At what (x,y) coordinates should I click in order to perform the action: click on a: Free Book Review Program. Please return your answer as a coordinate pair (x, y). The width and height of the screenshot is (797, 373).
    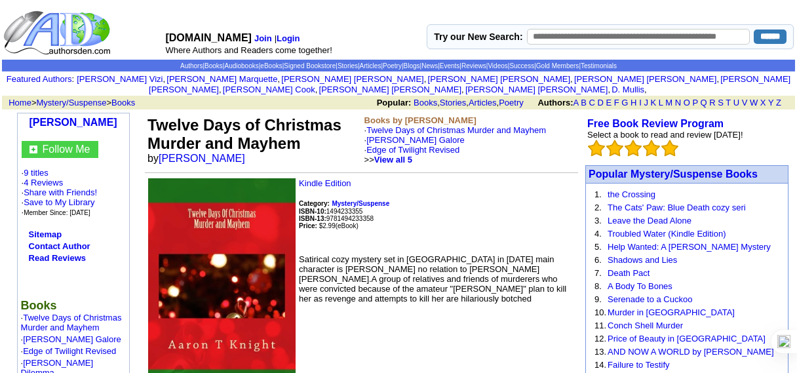
    Looking at the image, I should click on (655, 123).